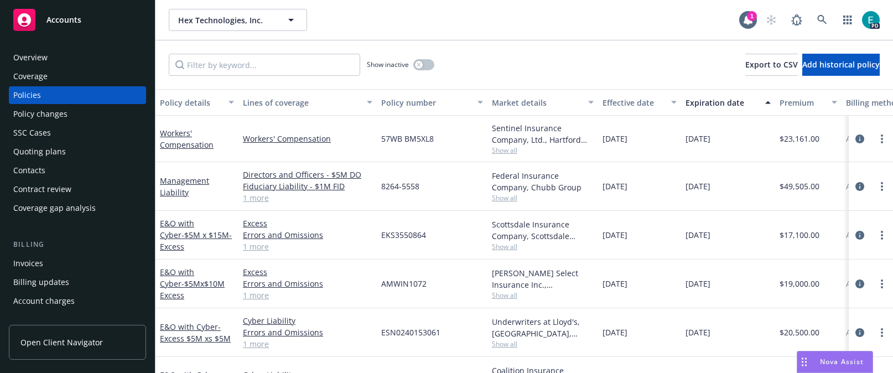  What do you see at coordinates (77, 152) in the screenshot?
I see `a: Quoting plans` at bounding box center [77, 152].